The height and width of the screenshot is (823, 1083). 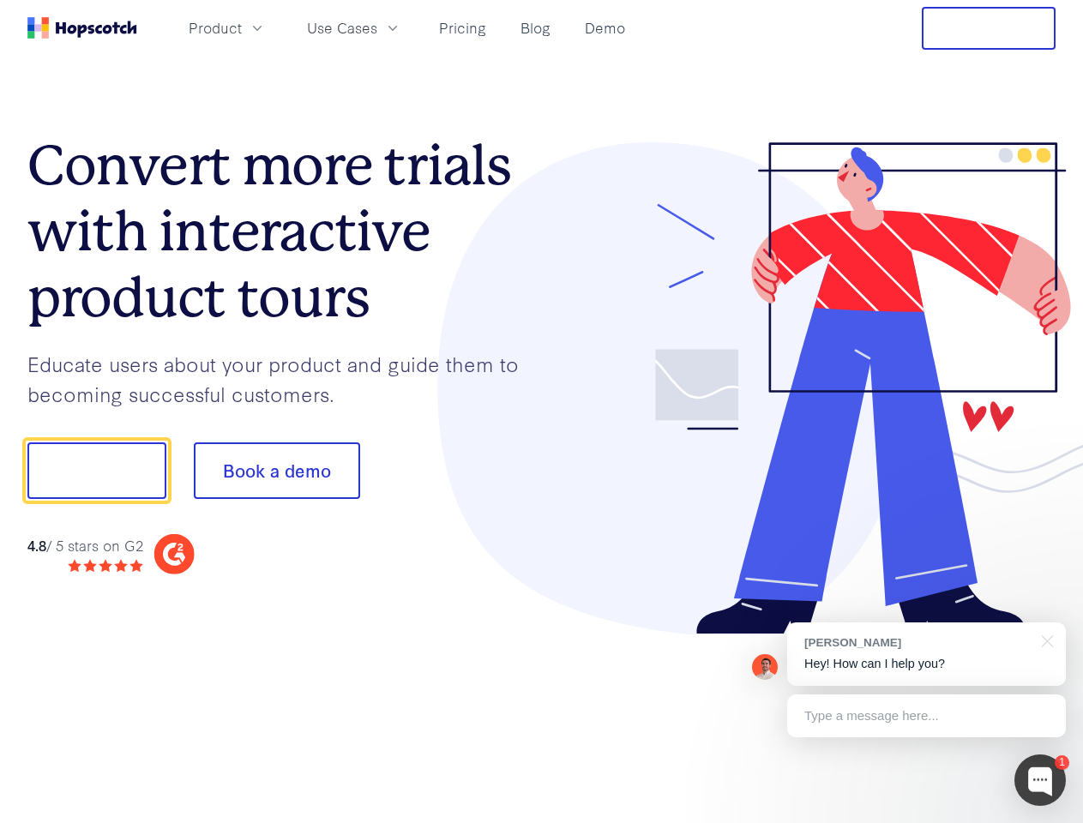 What do you see at coordinates (285, 231) in the screenshot?
I see `h1: Convert more trials with interactive product tours` at bounding box center [285, 231].